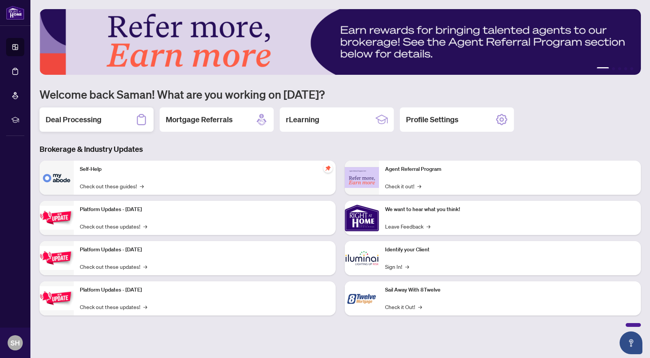  Describe the element at coordinates (302, 120) in the screenshot. I see `h2: rLearning` at that location.